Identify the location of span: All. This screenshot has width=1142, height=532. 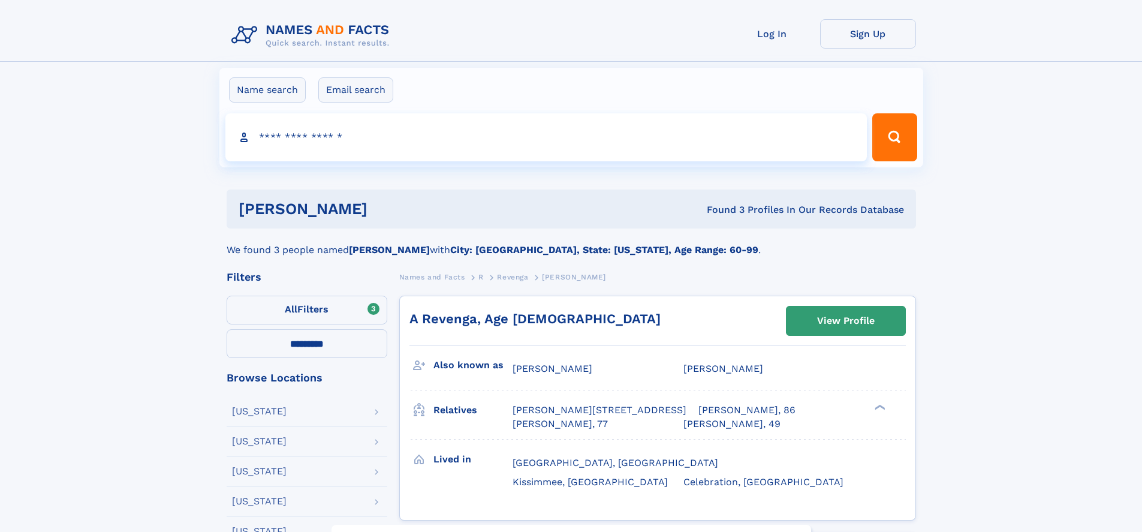
(291, 309).